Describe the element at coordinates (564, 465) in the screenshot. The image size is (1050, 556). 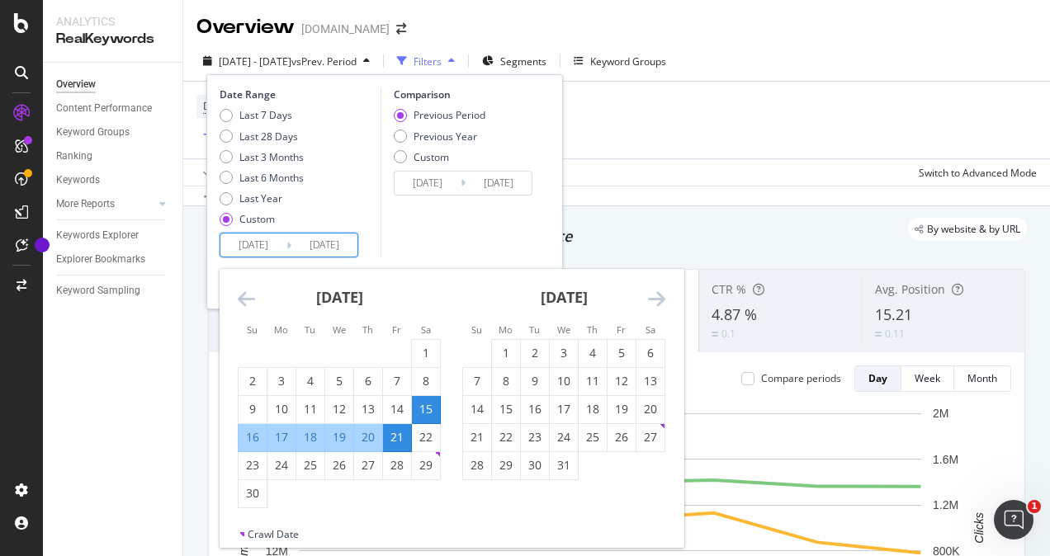
I see `div: 31` at that location.